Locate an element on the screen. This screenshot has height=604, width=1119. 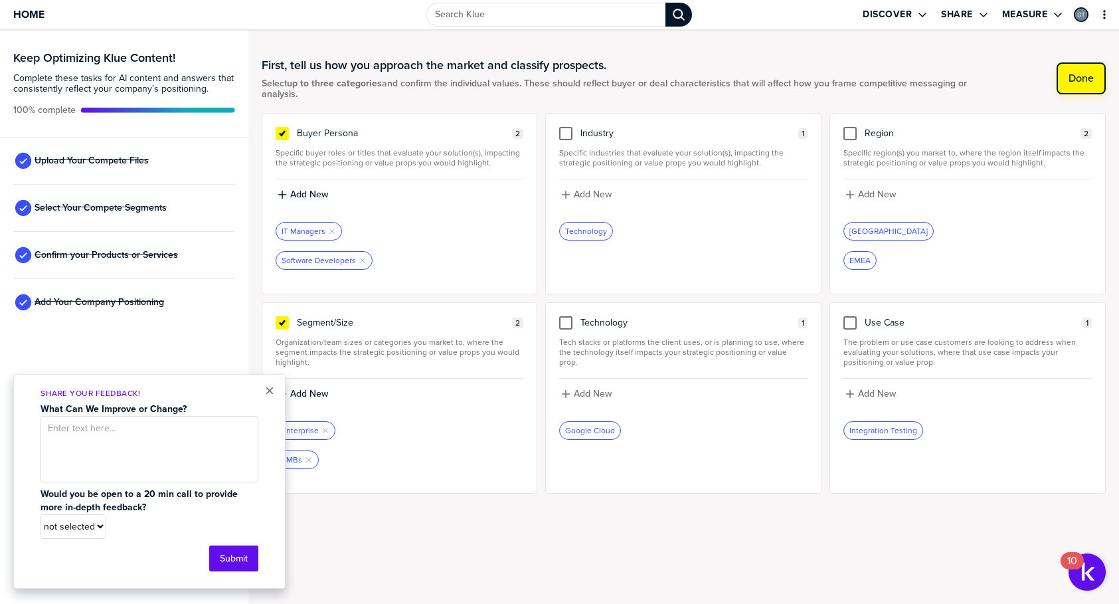
span: The problem or use case customers are looking to address when evaluating your solutions, where th... is located at coordinates (968, 352).